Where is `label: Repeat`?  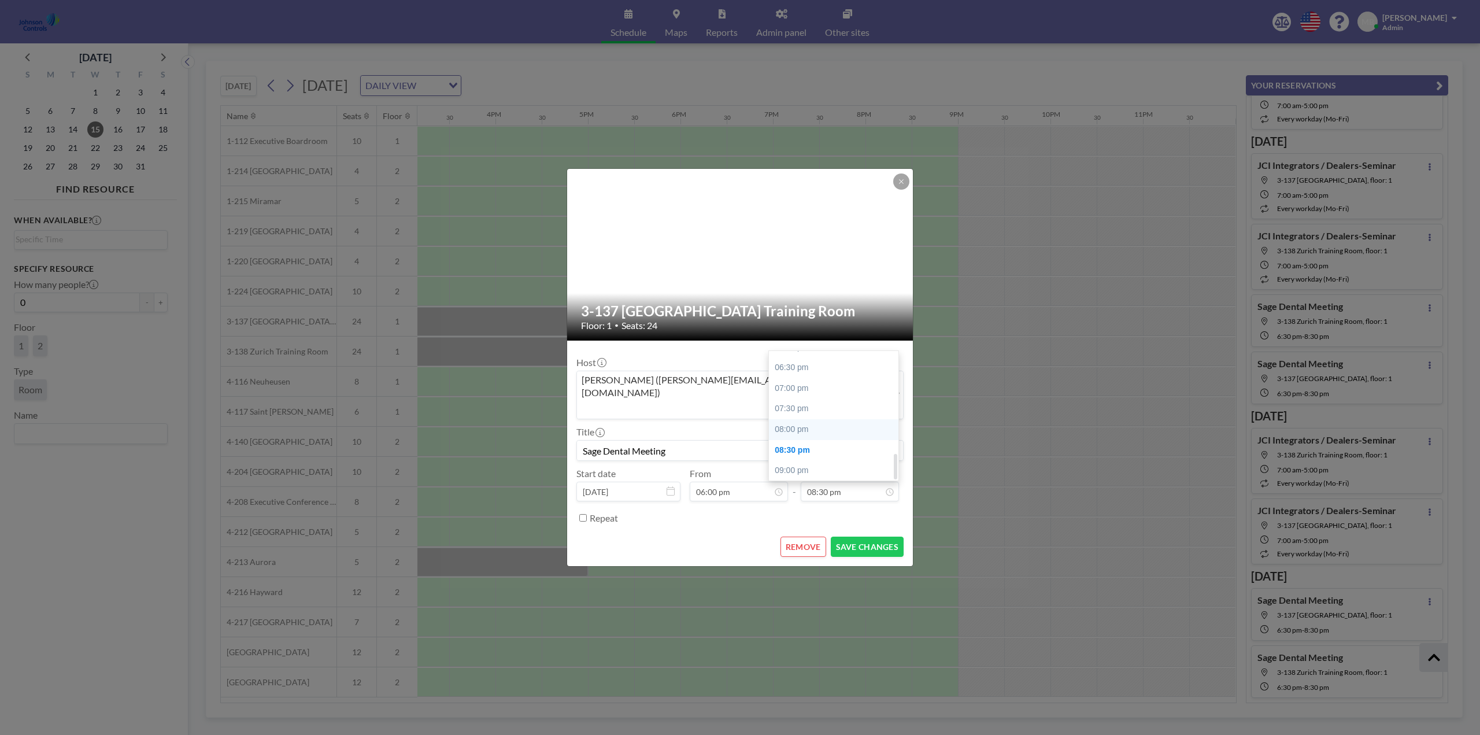 label: Repeat is located at coordinates (604, 518).